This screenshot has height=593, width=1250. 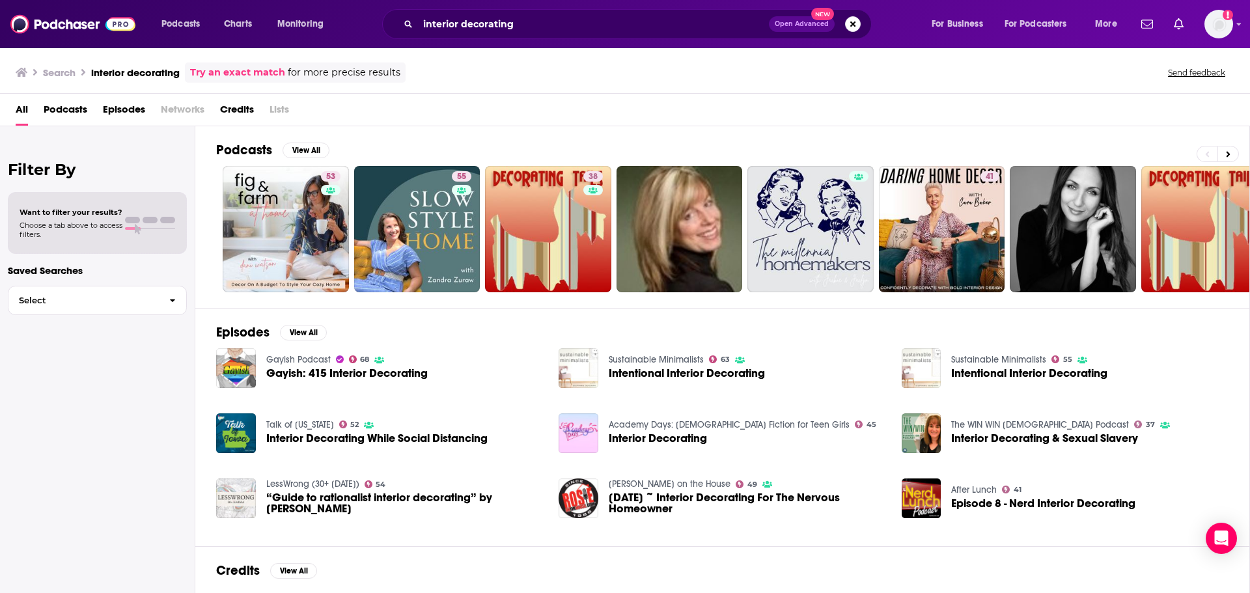 I want to click on span: Interior Decorating, so click(x=658, y=438).